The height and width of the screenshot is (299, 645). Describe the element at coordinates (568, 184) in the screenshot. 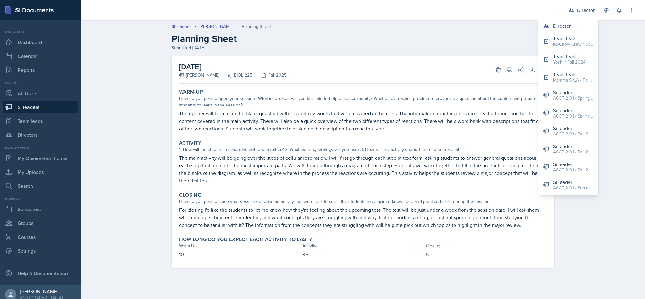

I see `button: Si leader ACCT 2101 / Summer 2024` at that location.